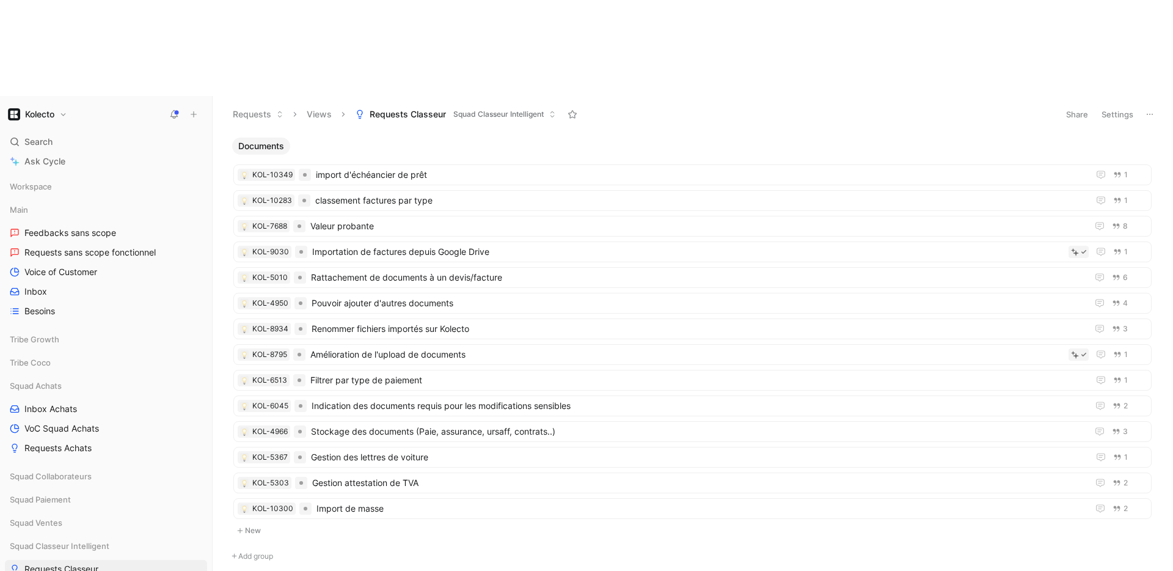 This screenshot has height=571, width=1173. What do you see at coordinates (697, 431) in the screenshot?
I see `span: Stockage des documents (Paie, assurance, ursaff, contrats..)` at bounding box center [697, 431].